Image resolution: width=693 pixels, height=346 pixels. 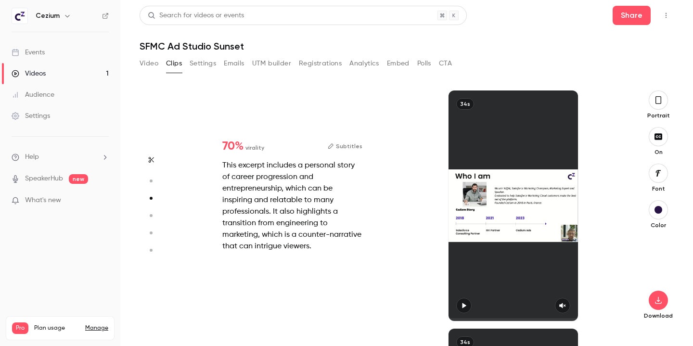 What do you see at coordinates (33, 95) in the screenshot?
I see `div: Audience` at bounding box center [33, 95].